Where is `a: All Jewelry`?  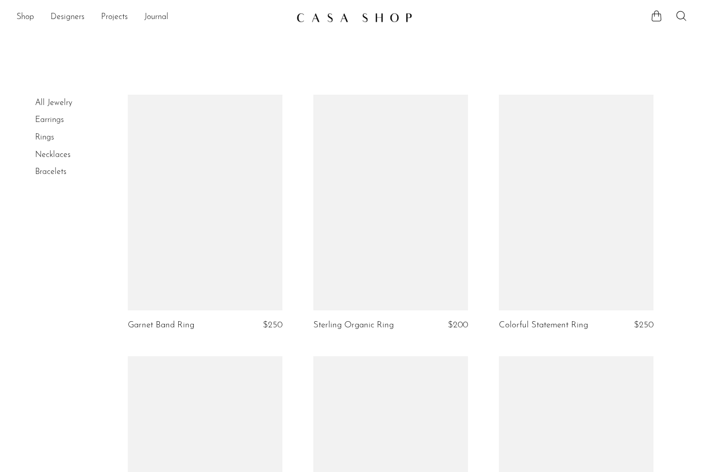 a: All Jewelry is located at coordinates (54, 103).